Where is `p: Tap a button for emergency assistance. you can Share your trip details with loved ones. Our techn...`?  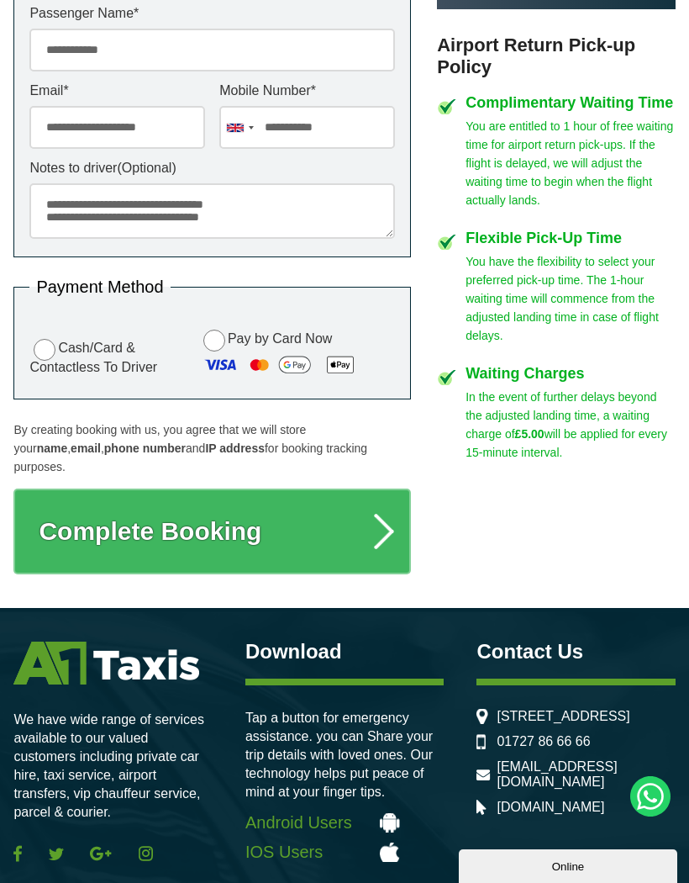
p: Tap a button for emergency assistance. you can Share your trip details with loved ones. Our techn... is located at coordinates (345, 755).